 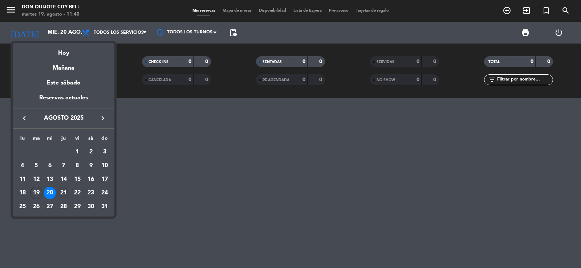 I want to click on div: 20, so click(x=50, y=193).